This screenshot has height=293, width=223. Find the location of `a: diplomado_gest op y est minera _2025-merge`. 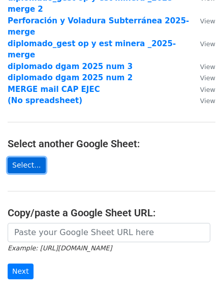

a: diplomado_gest op y est minera _2025-merge is located at coordinates (91, 49).